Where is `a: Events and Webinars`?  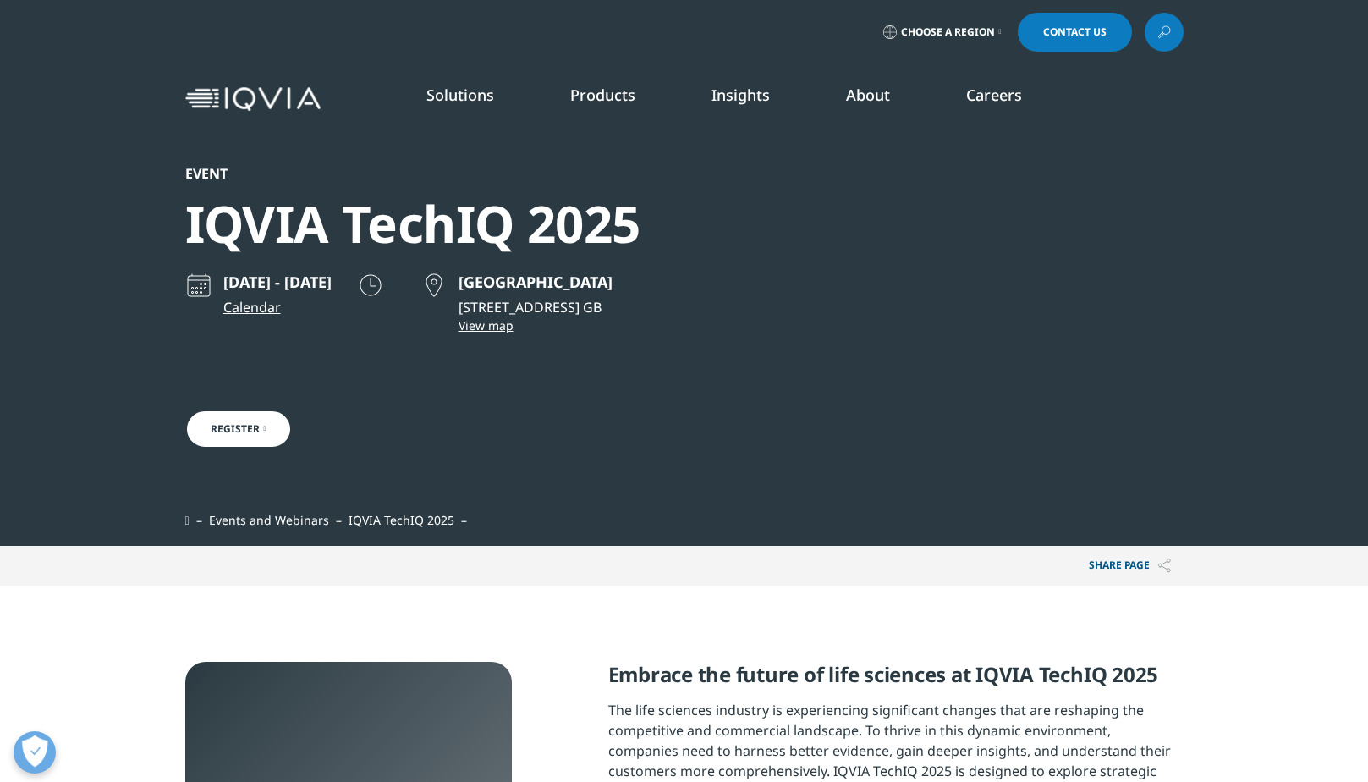
a: Events and Webinars is located at coordinates (269, 519).